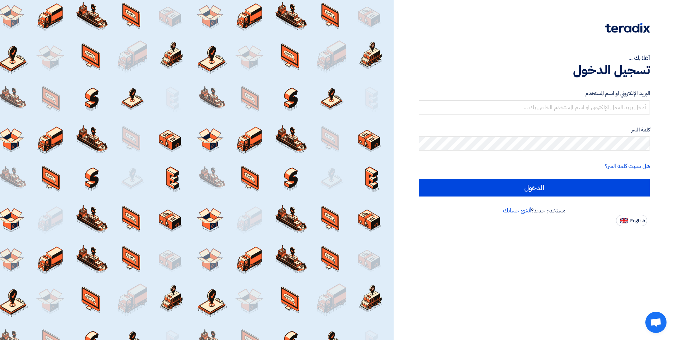  What do you see at coordinates (534, 93) in the screenshot?
I see `label: البريد الإلكتروني او اسم المستخدم` at bounding box center [534, 93].